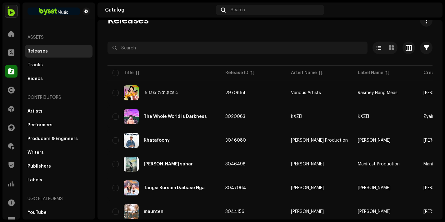 This screenshot has height=222, width=445. Describe the element at coordinates (168, 164) in the screenshot. I see `div: Sapana ko sahar` at that location.